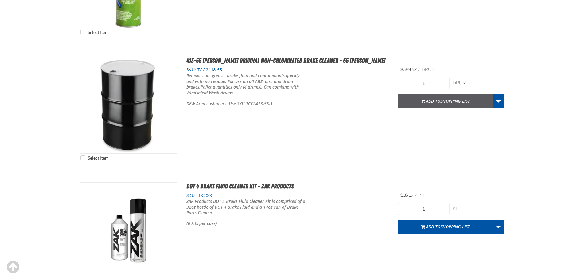  What do you see at coordinates (422, 195) in the screenshot?
I see `span: kit` at bounding box center [422, 195].